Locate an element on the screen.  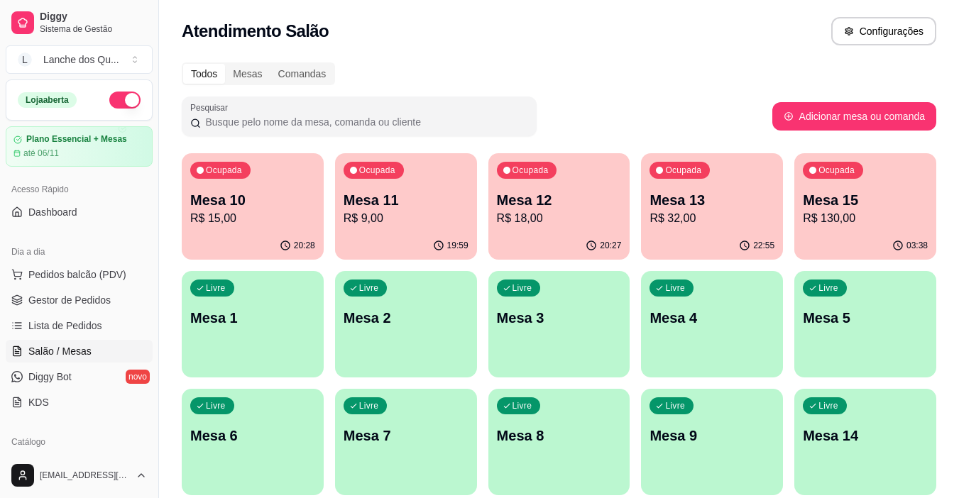
p: Mesa 4 is located at coordinates (712, 318).